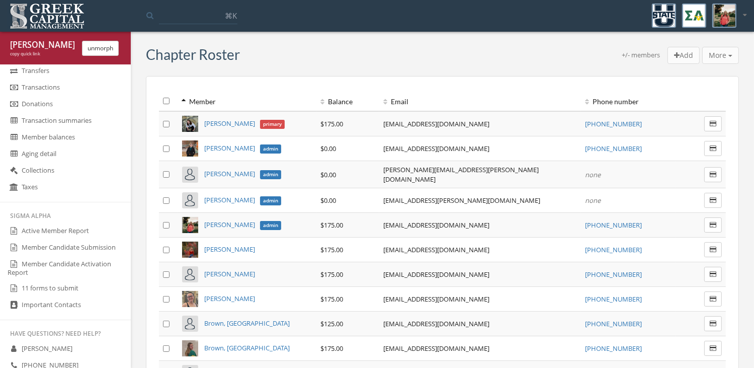 Image resolution: width=754 pixels, height=368 pixels. Describe the element at coordinates (480, 101) in the screenshot. I see `th: Email` at that location.